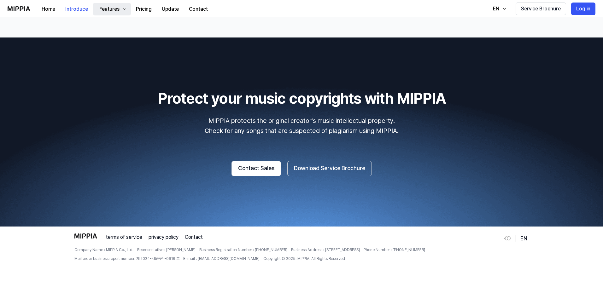 The image size is (603, 287). I want to click on a: Home, so click(48, 9).